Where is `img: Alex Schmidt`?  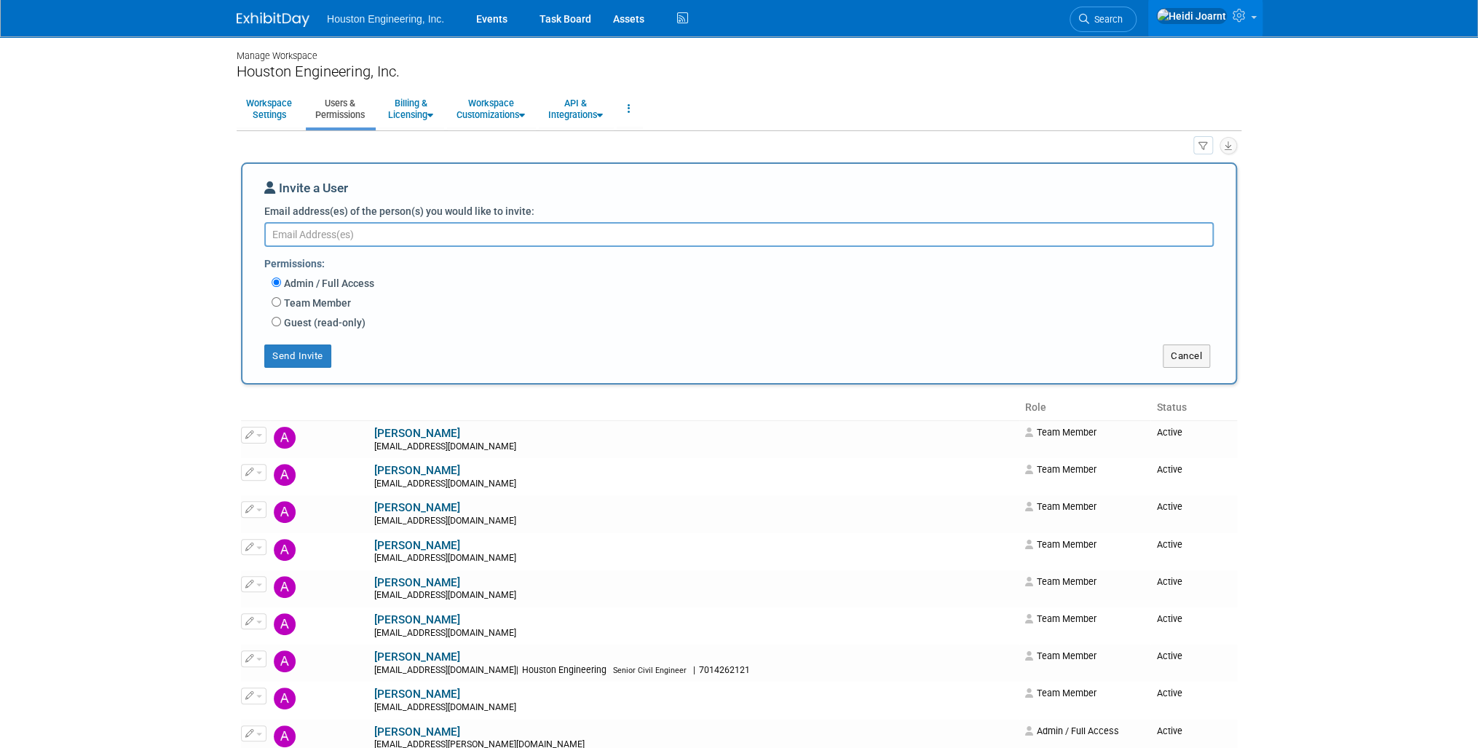 img: Alex Schmidt is located at coordinates (285, 698).